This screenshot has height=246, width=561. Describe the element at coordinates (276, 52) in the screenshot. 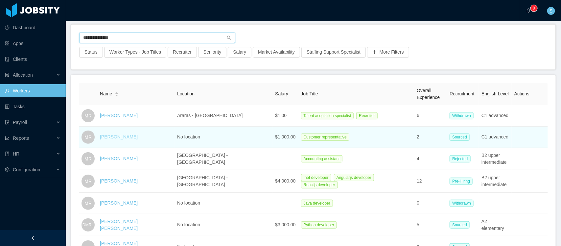

I see `button: Market Availability` at that location.